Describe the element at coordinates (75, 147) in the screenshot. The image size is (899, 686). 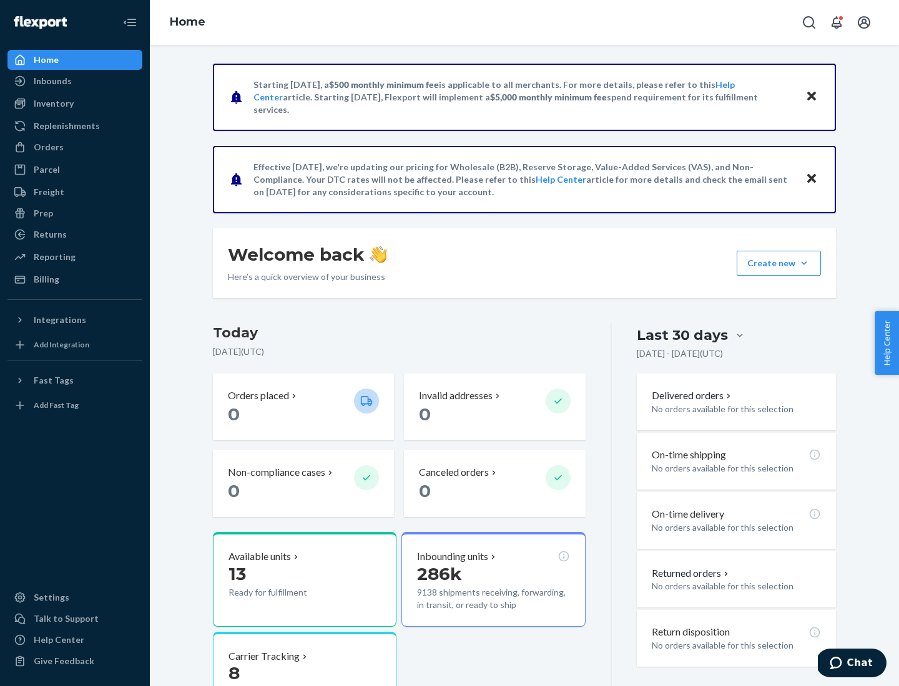
I see `a: Orders` at that location.